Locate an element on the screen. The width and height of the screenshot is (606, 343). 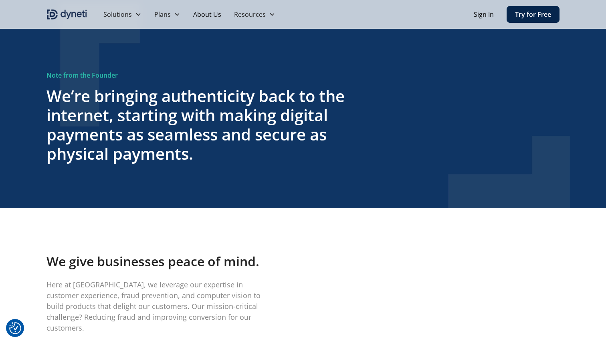
a: Sign In is located at coordinates (484, 14).